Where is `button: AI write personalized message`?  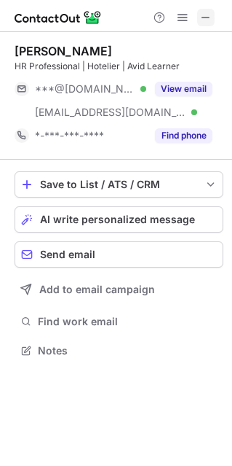
button: AI write personalized message is located at coordinates (119, 219).